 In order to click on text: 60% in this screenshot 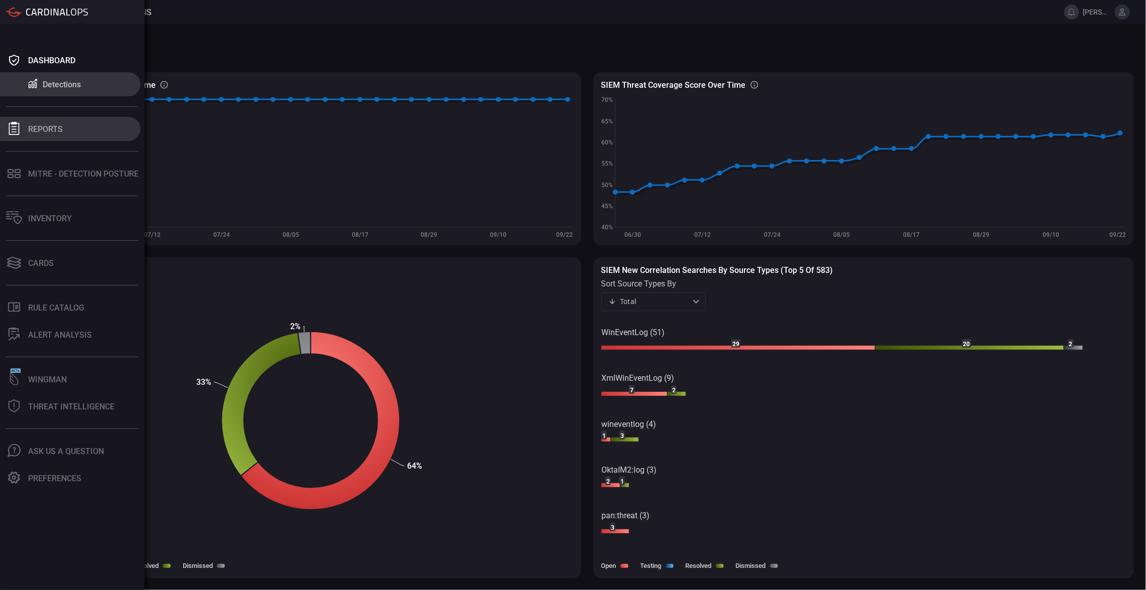, I will do `click(607, 143)`.